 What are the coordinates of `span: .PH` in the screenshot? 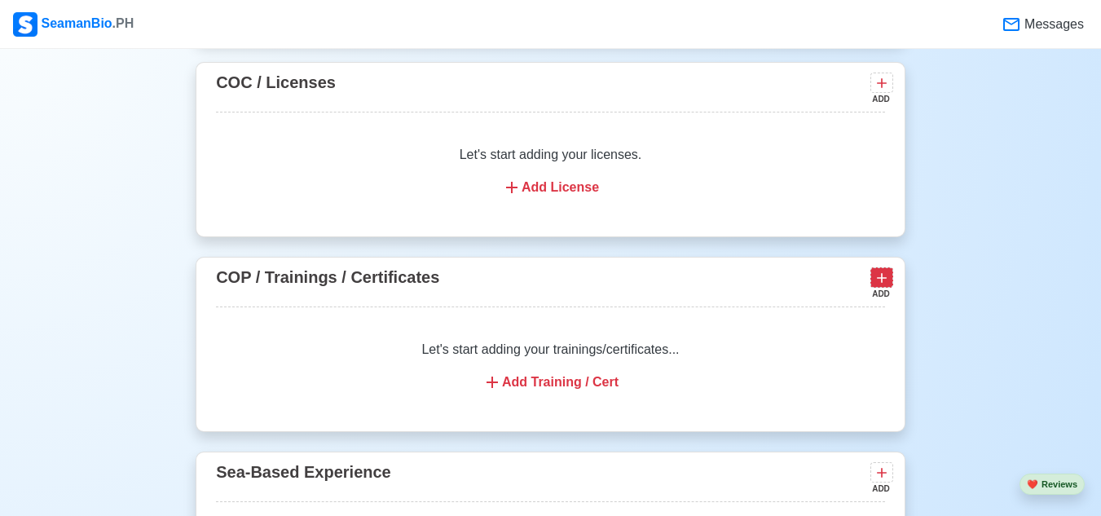 It's located at (123, 23).